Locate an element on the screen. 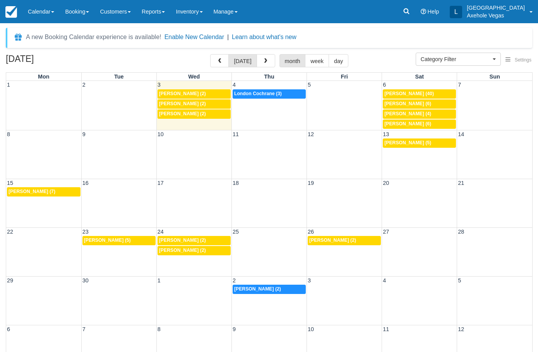  span: Fri is located at coordinates (344, 77).